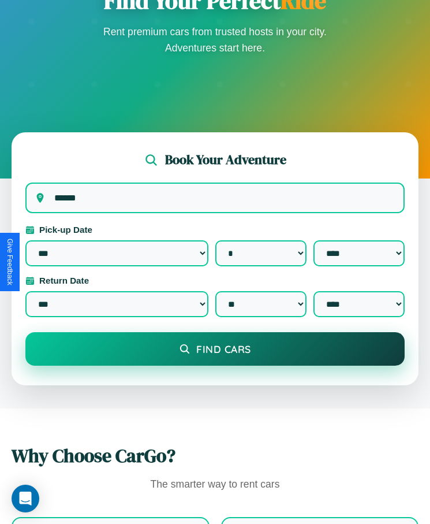  I want to click on div: Open Intercom Messenger, so click(25, 498).